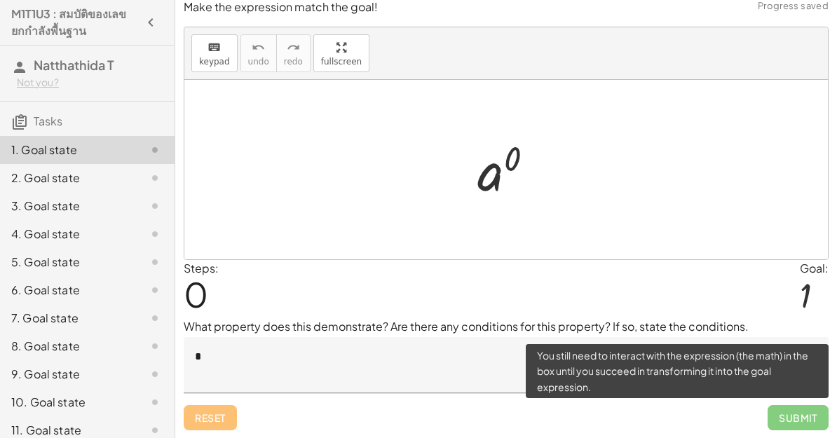  I want to click on i: redo, so click(293, 48).